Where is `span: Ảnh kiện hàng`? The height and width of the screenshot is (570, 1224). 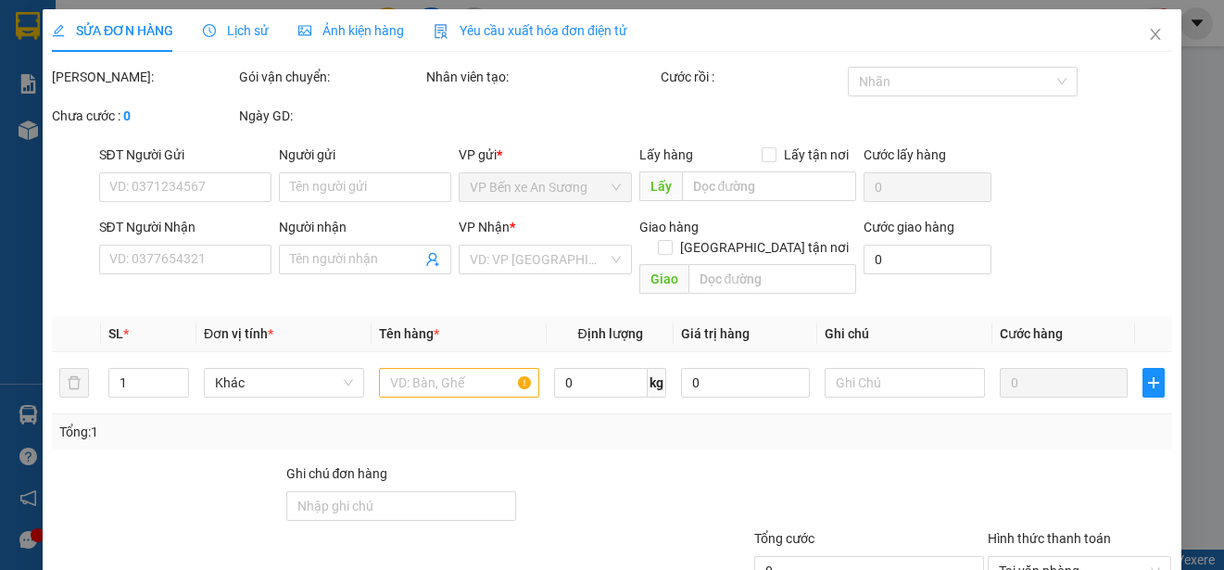
span: Ảnh kiện hàng is located at coordinates (351, 31).